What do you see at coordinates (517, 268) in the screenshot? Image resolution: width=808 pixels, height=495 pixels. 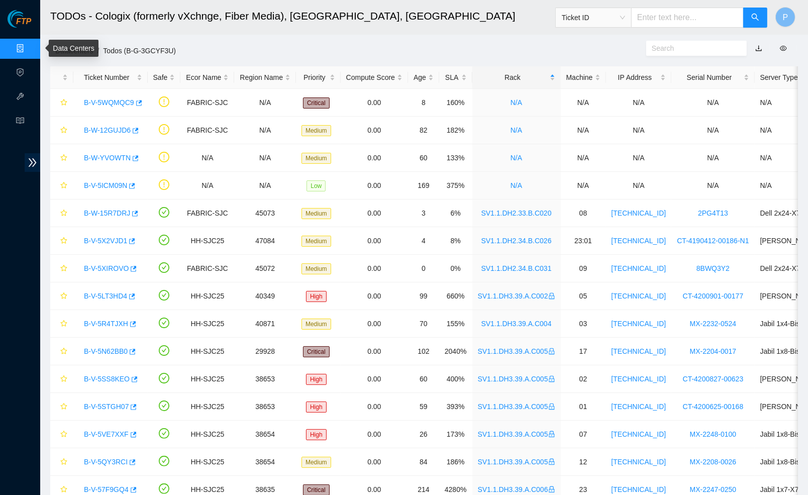 I see `a: SV1.1.DH2.34.B.C031` at bounding box center [517, 268].